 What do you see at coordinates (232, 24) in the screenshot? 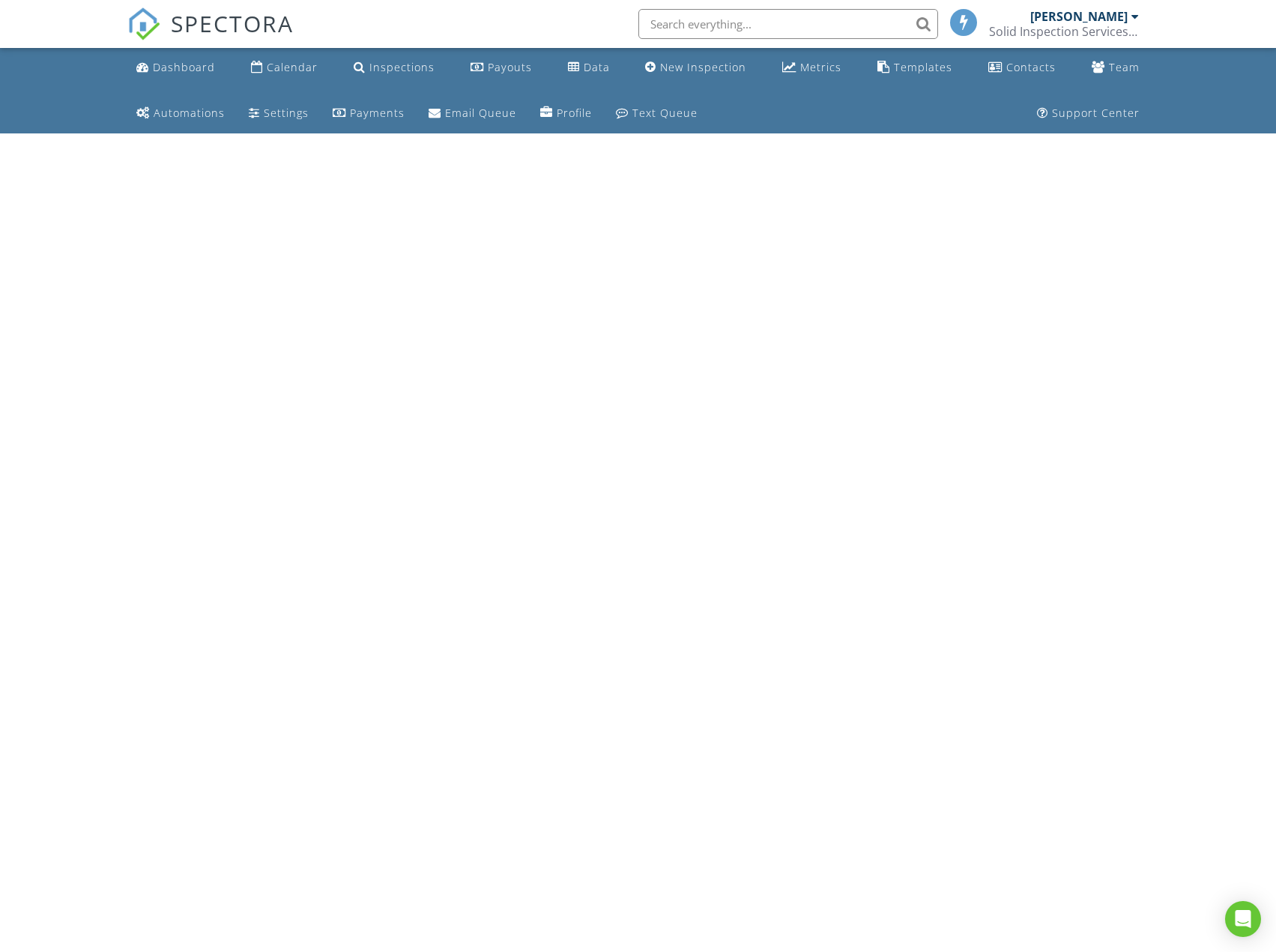
I see `span: SPECTORA` at bounding box center [232, 24].